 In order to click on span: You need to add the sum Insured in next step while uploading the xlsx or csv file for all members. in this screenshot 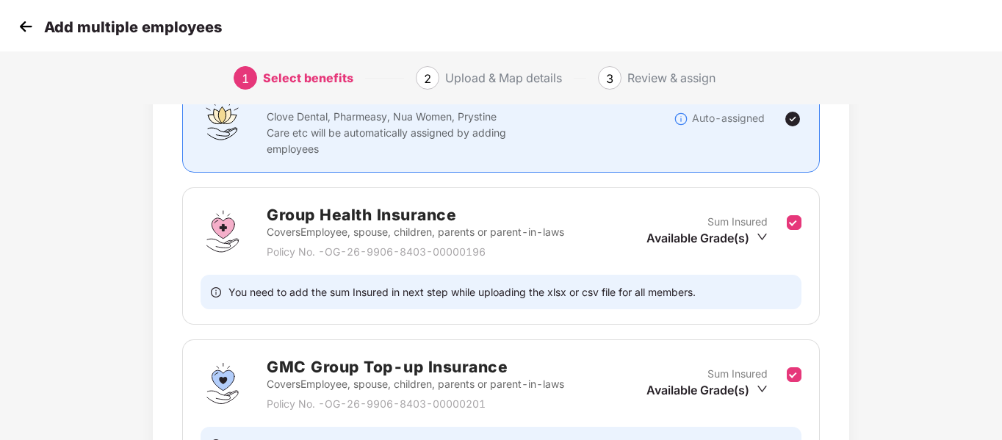, I will do `click(462, 292)`.